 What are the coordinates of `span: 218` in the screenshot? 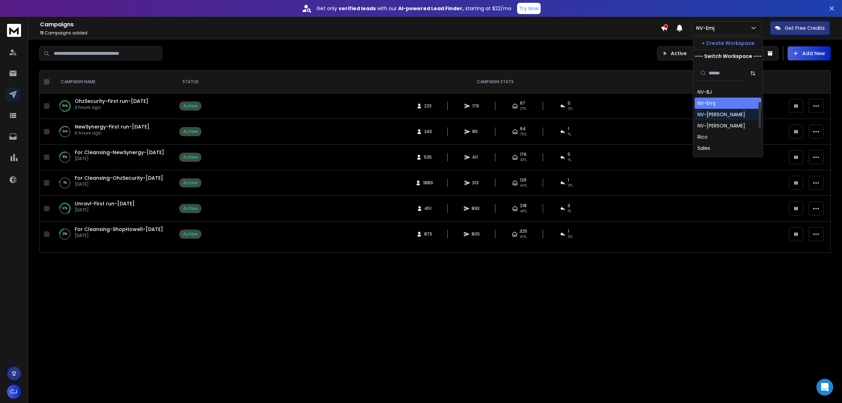 It's located at (523, 206).